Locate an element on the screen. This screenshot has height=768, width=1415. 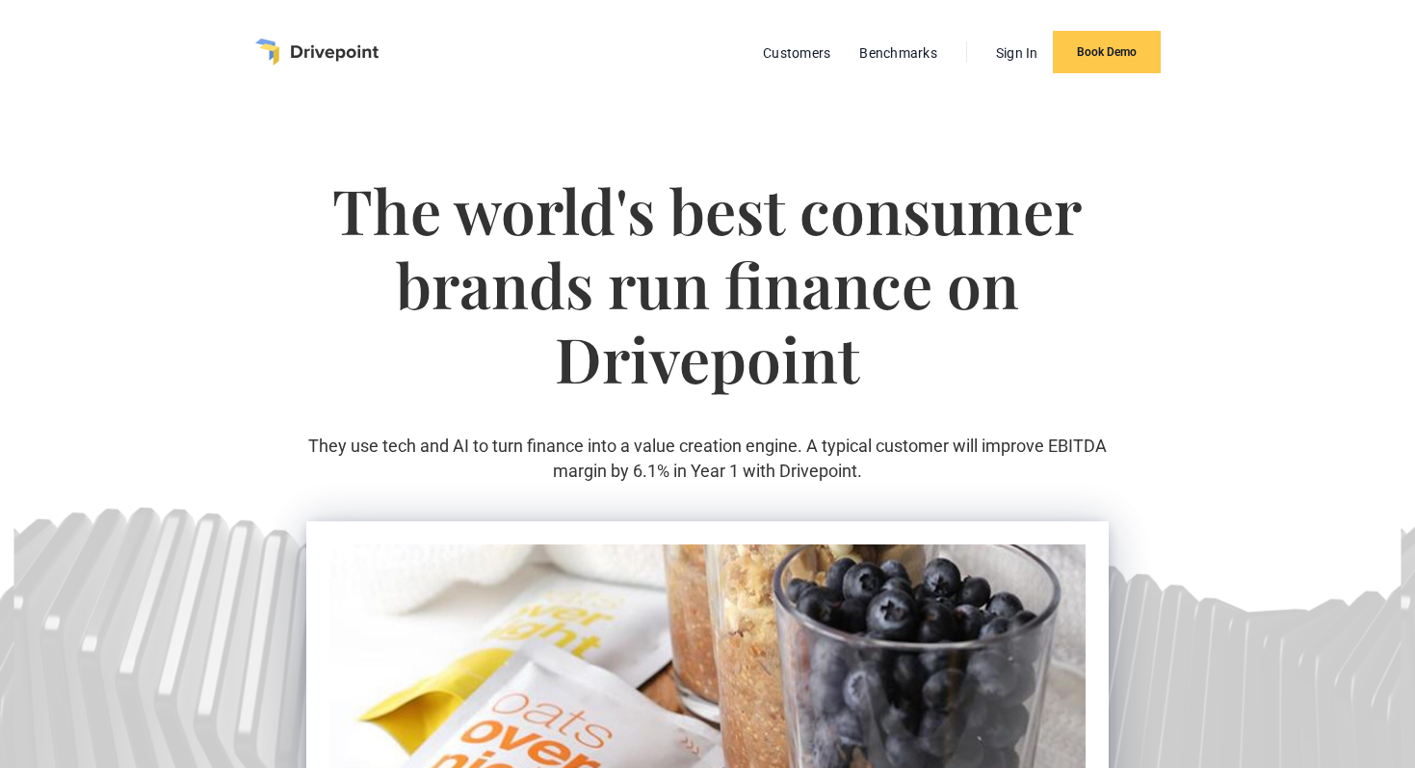
a: Benchmarks is located at coordinates (898, 53).